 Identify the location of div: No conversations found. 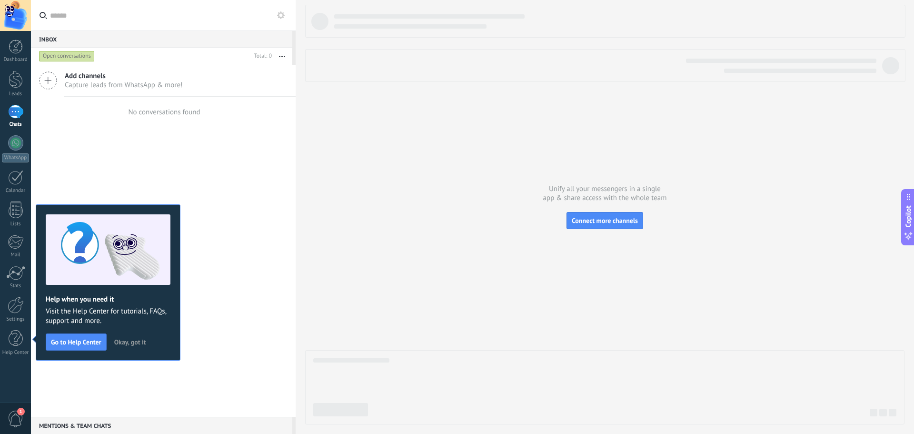
(164, 112).